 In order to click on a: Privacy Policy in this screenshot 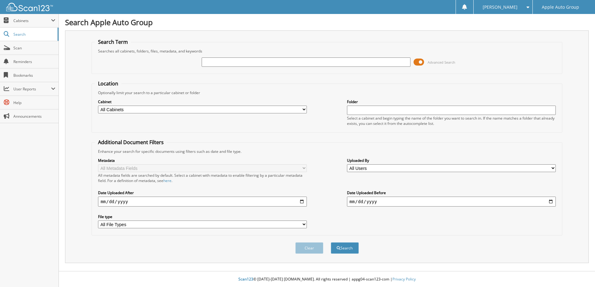, I will do `click(404, 279)`.